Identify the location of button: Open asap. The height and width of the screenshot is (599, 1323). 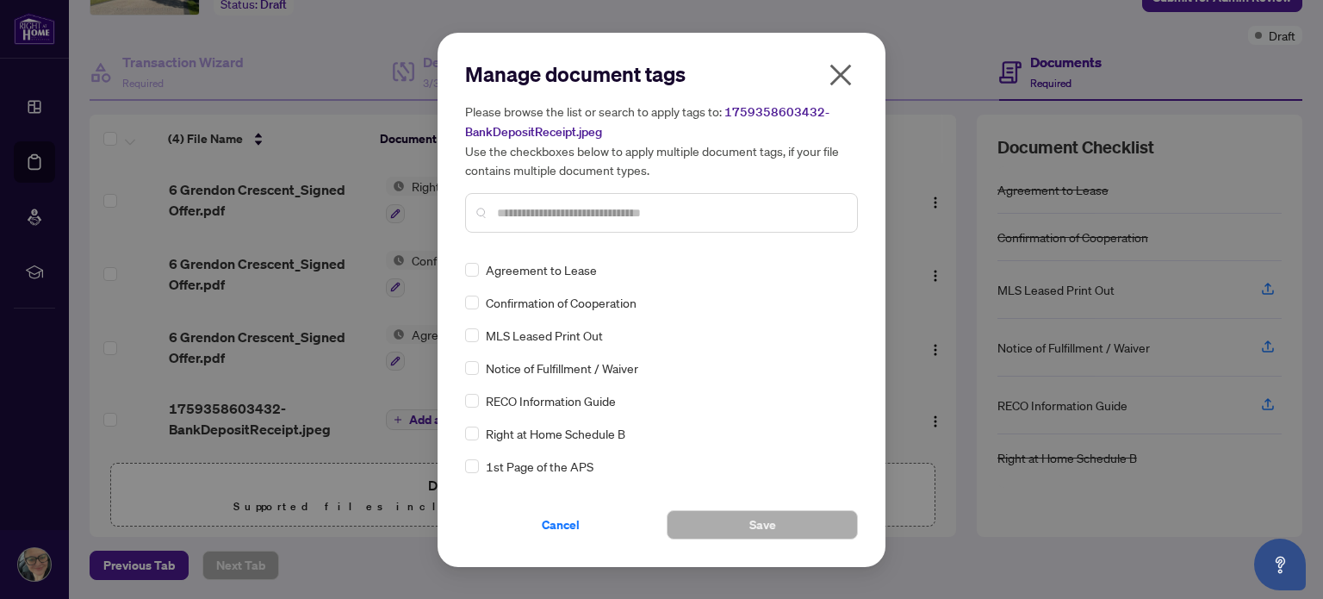
(1280, 564).